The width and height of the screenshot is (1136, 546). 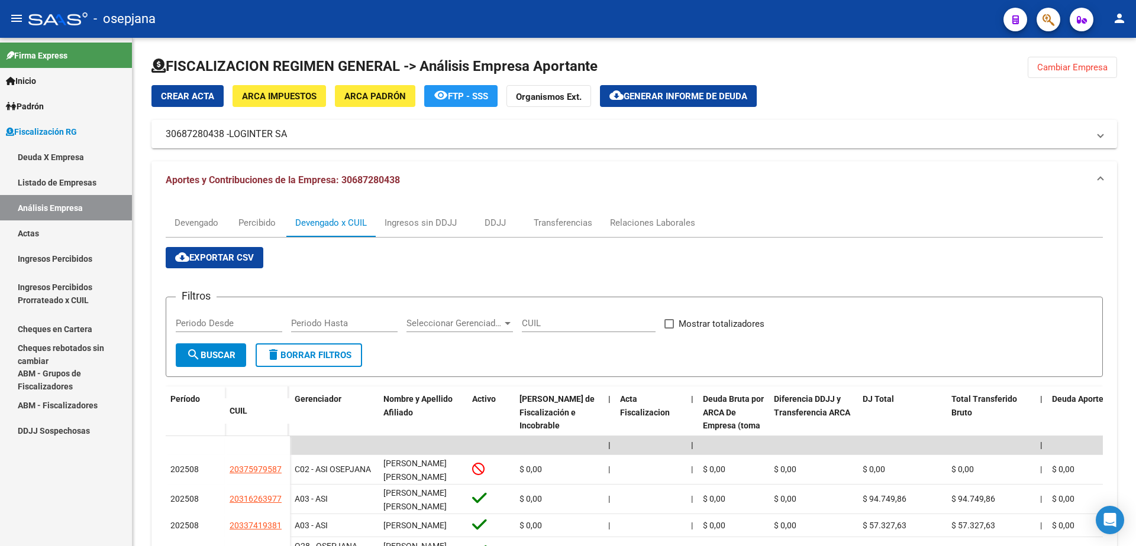 I want to click on span: Gerenciador, so click(x=318, y=399).